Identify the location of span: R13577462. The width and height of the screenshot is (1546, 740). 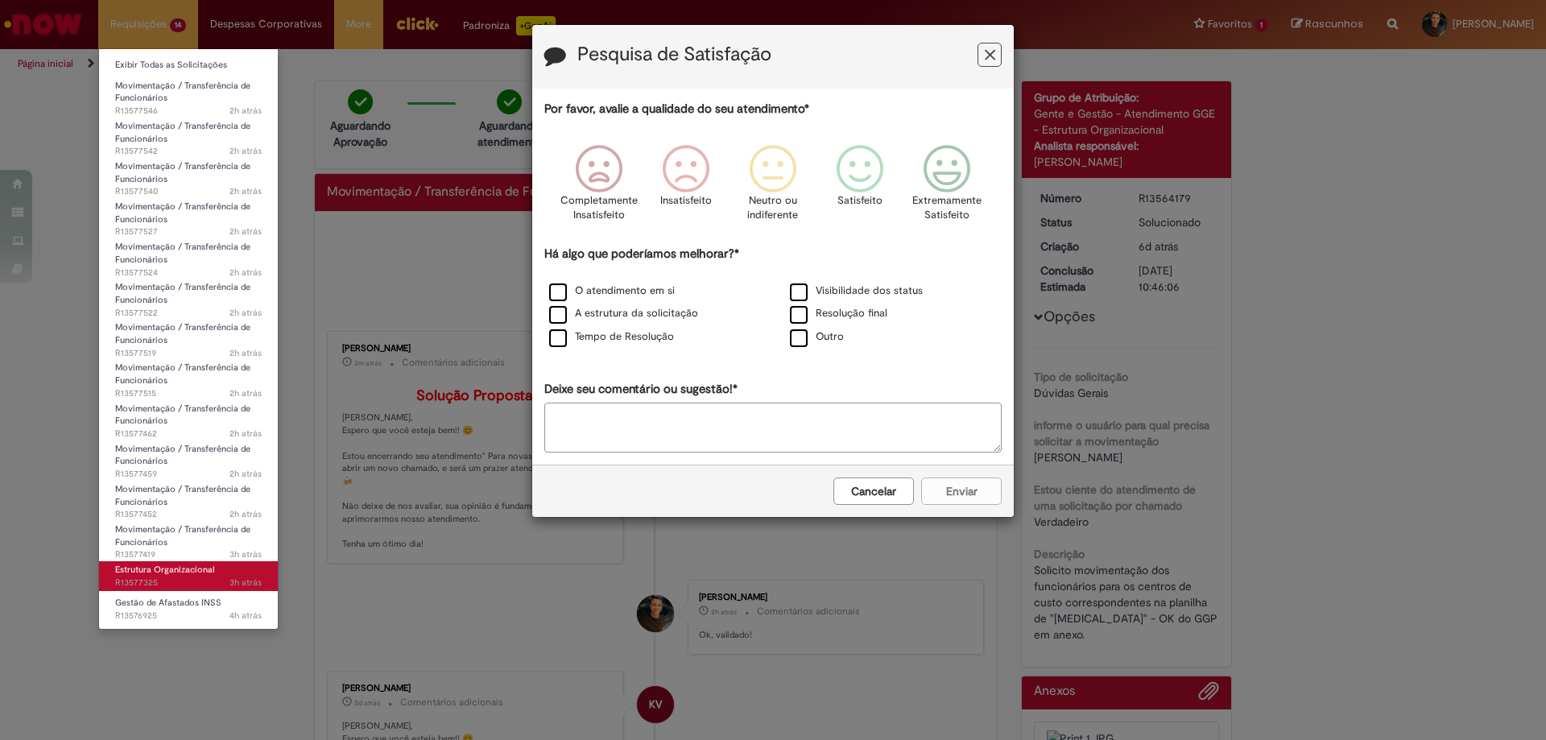
(188, 434).